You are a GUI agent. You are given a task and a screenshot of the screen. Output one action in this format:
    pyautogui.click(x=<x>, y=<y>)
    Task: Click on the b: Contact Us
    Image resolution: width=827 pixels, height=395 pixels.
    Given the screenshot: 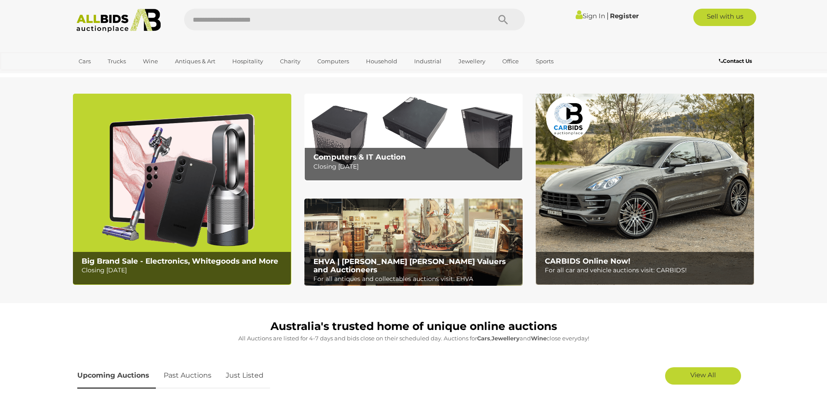 What is the action you would take?
    pyautogui.click(x=735, y=61)
    